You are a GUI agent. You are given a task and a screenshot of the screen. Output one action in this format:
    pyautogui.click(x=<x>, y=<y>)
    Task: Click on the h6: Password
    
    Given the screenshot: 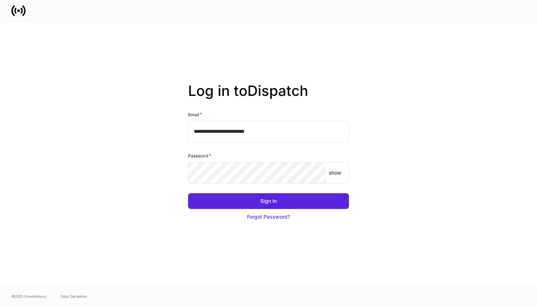 What is the action you would take?
    pyautogui.click(x=199, y=155)
    